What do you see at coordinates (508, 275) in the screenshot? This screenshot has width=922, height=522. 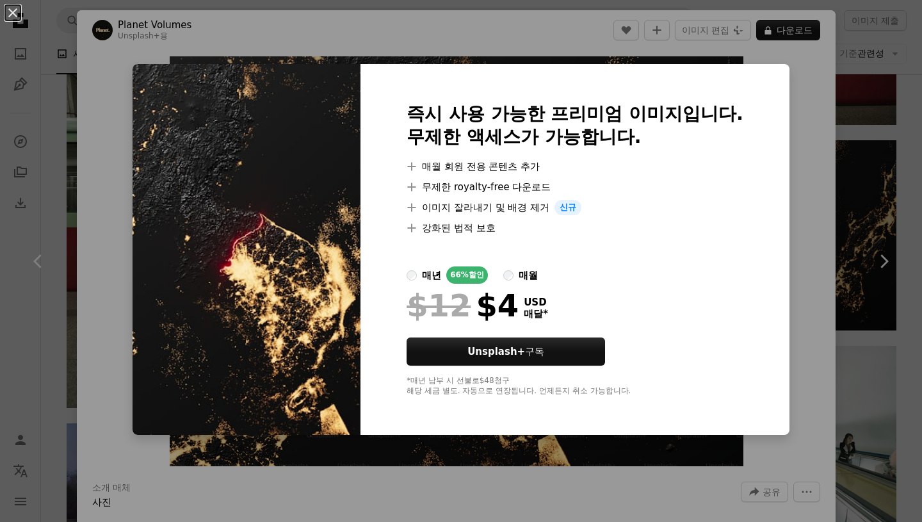 I see `input: 매월` at bounding box center [508, 275].